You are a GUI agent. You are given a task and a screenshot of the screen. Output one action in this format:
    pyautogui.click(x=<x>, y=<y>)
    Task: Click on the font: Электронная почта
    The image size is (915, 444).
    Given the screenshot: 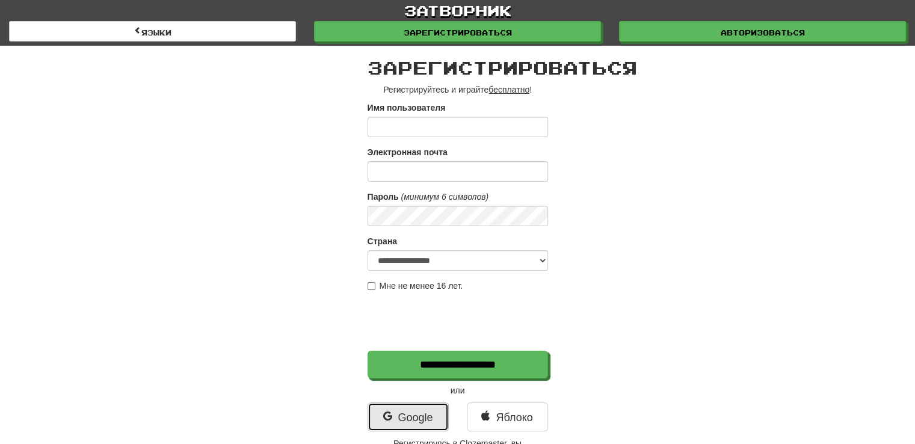 What is the action you would take?
    pyautogui.click(x=407, y=152)
    